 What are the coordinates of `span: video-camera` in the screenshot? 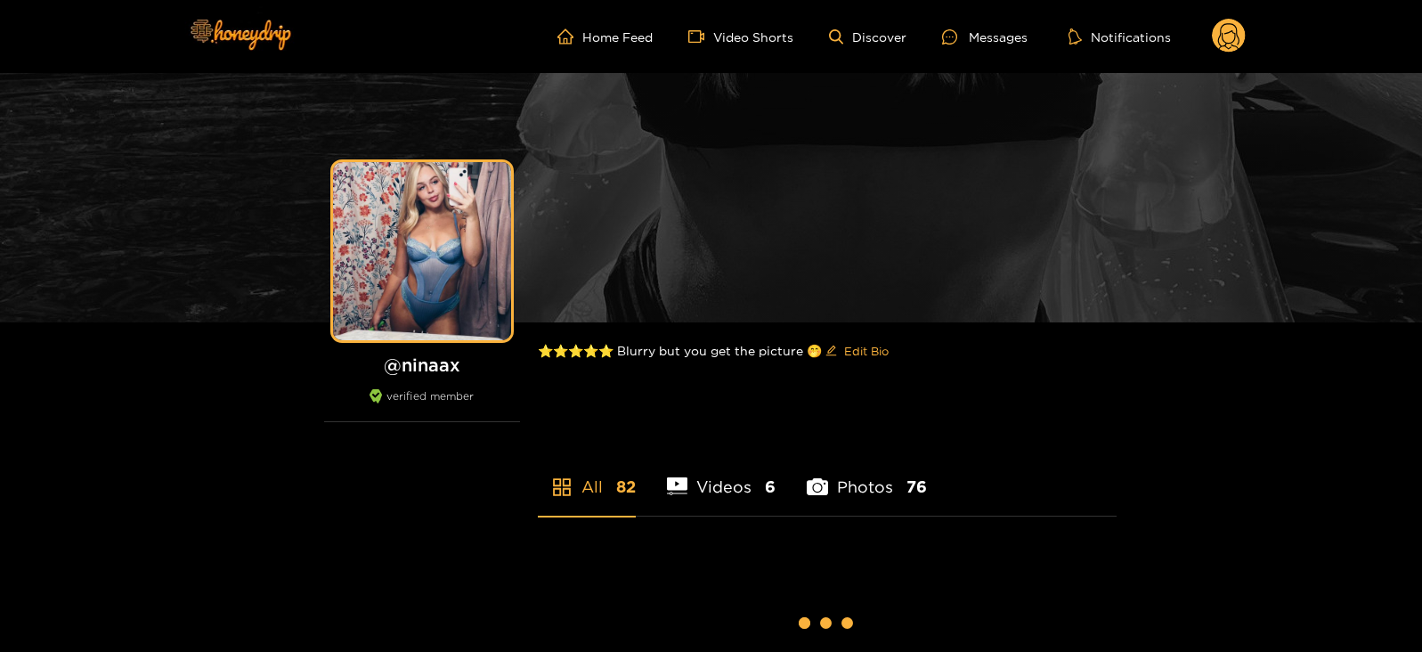 It's located at (701, 37).